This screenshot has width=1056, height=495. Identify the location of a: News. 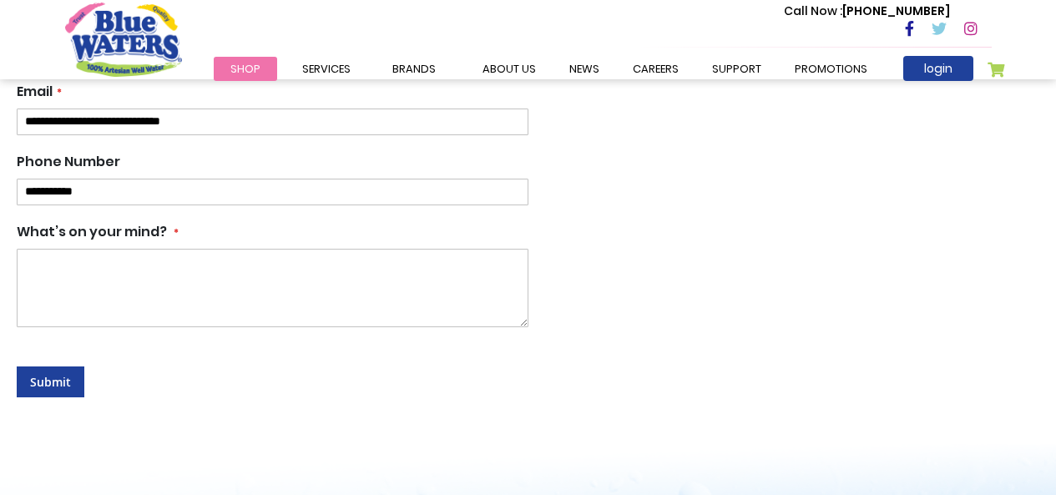
(584, 68).